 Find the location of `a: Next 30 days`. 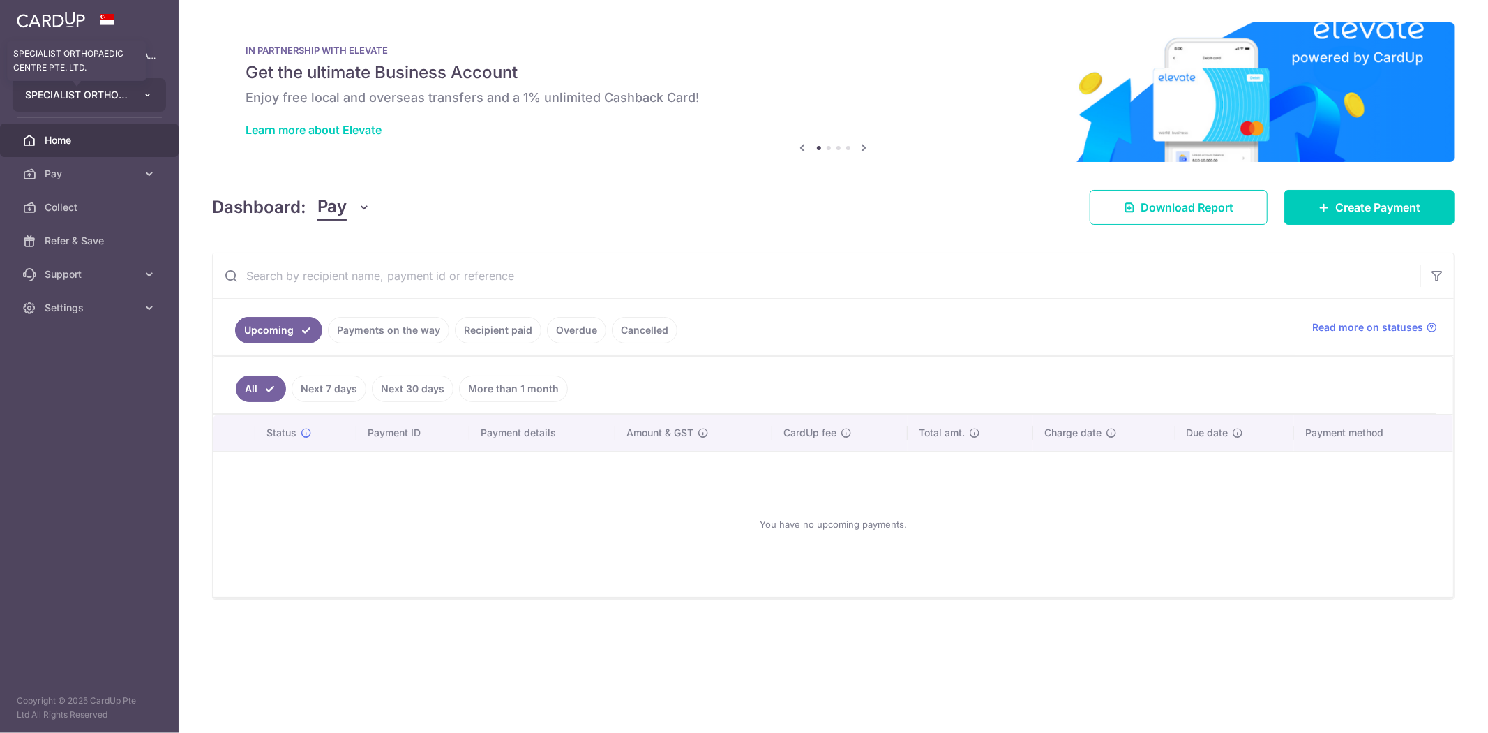

a: Next 30 days is located at coordinates (412, 389).